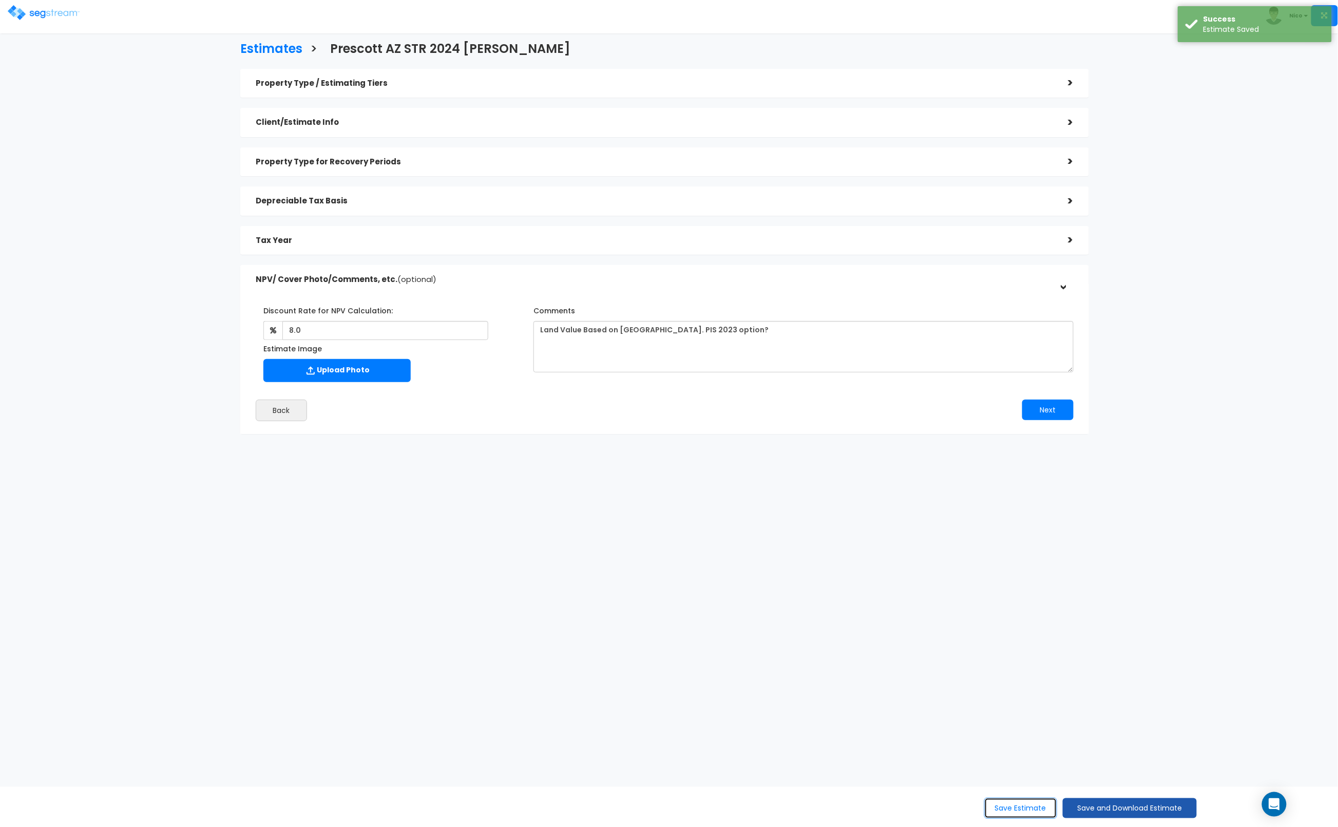 The width and height of the screenshot is (1338, 827). Describe the element at coordinates (654, 122) in the screenshot. I see `h5: Client/Estimate Info` at that location.